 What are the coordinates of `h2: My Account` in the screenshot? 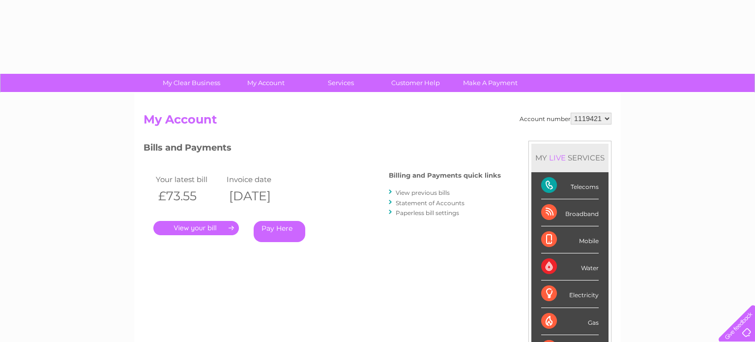 It's located at (378, 122).